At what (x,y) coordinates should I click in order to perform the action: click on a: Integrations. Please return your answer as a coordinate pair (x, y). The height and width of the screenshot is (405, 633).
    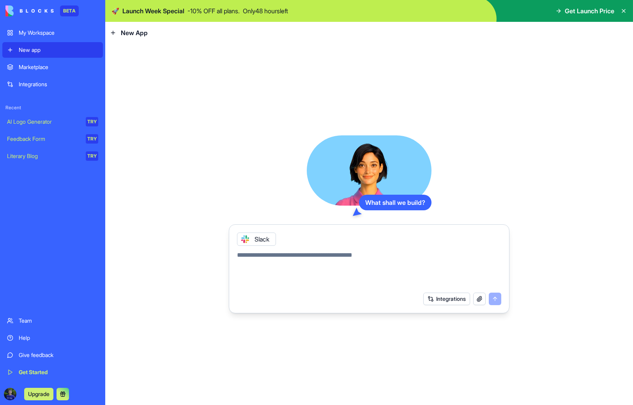
    Looking at the image, I should click on (53, 84).